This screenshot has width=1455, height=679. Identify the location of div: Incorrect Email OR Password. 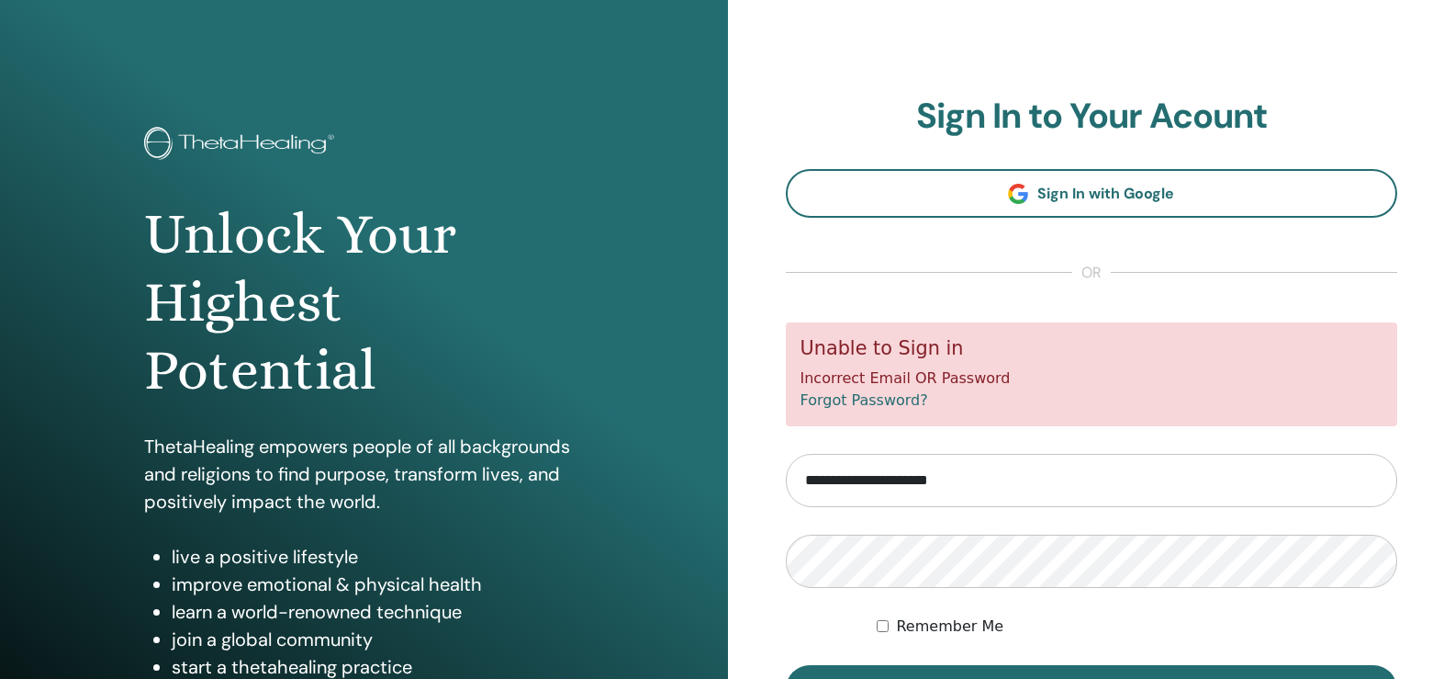
(1092, 374).